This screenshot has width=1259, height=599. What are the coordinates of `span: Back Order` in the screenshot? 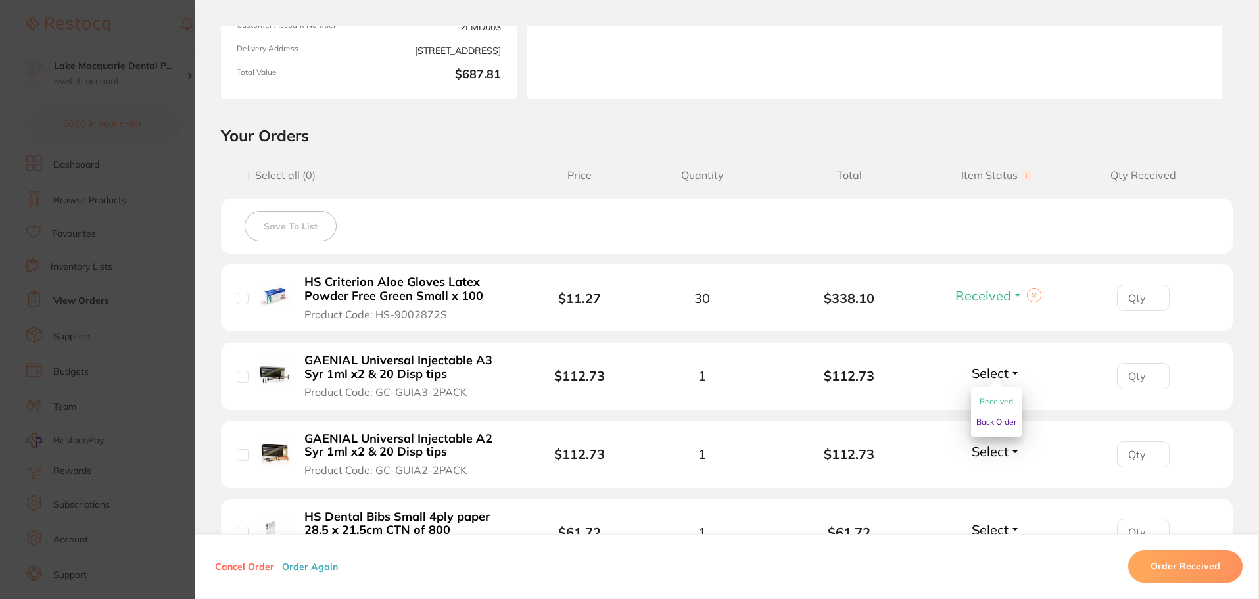 It's located at (996, 421).